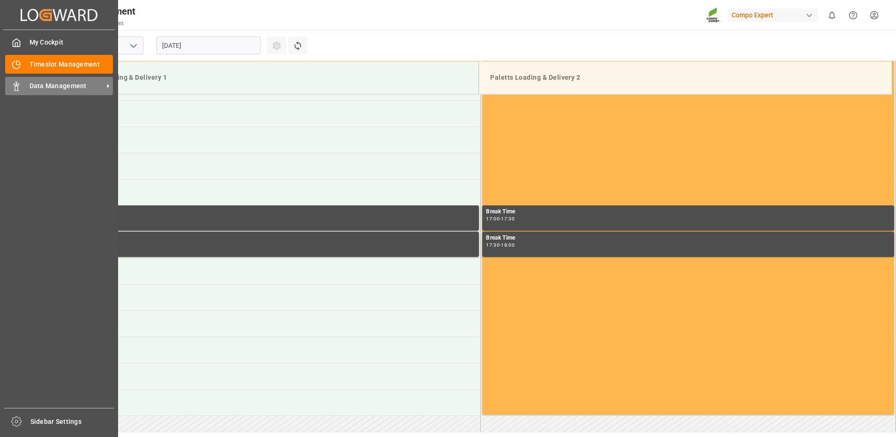 Image resolution: width=896 pixels, height=437 pixels. Describe the element at coordinates (272, 77) in the screenshot. I see `div: Paletts Loading & Delivery 1` at that location.